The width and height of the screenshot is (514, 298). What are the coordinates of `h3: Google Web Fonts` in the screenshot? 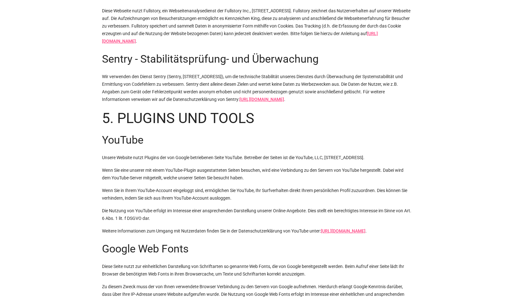 It's located at (257, 249).